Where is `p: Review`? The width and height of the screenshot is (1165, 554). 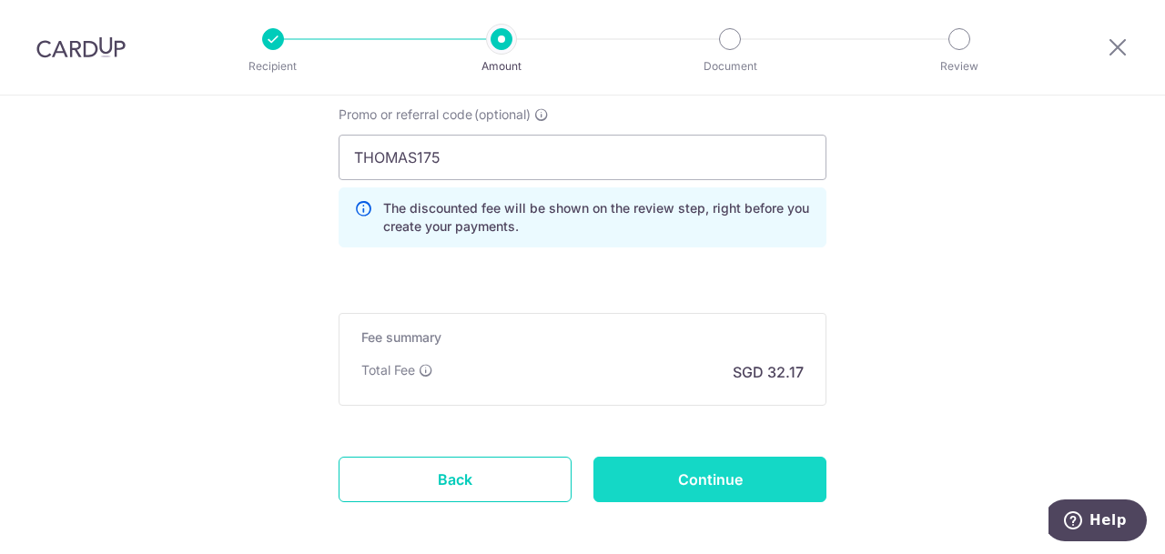 p: Review is located at coordinates (959, 66).